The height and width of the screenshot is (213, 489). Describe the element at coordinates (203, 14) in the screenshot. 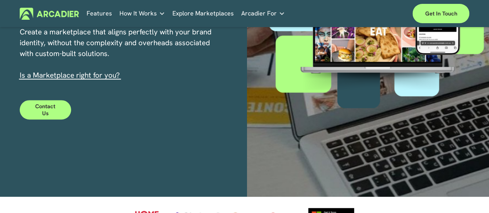

I see `a: Explore Marketplaces` at that location.